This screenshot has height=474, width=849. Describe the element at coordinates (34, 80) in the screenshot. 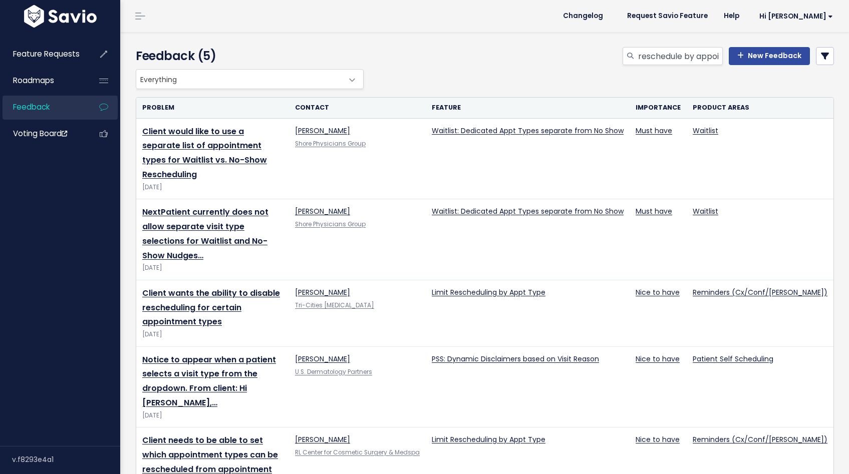

I see `span: Roadmaps` at that location.